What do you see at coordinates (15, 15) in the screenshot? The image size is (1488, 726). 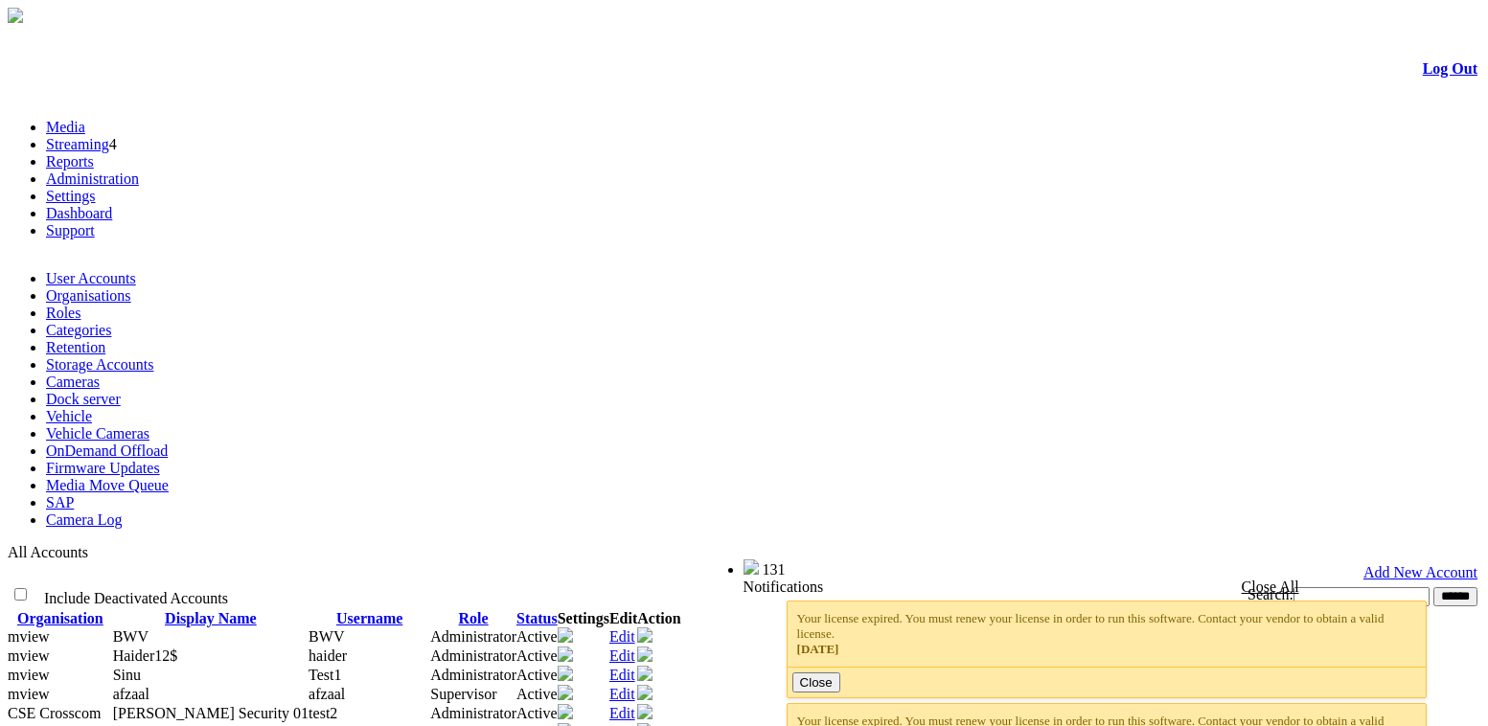 I see `img: arrow-3.png` at bounding box center [15, 15].